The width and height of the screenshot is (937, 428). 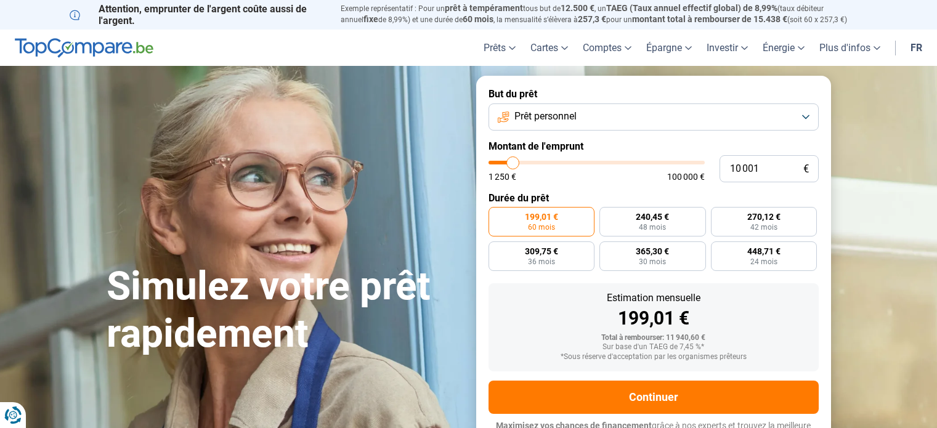 I want to click on div: 199,01 €, so click(x=654, y=319).